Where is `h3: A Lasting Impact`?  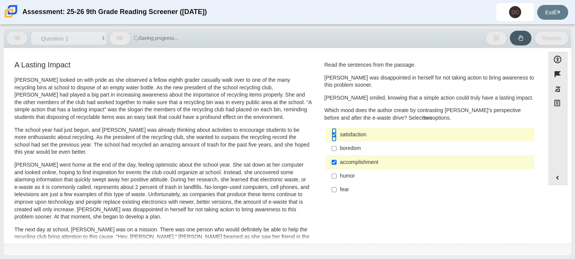 h3: A Lasting Impact is located at coordinates (163, 65).